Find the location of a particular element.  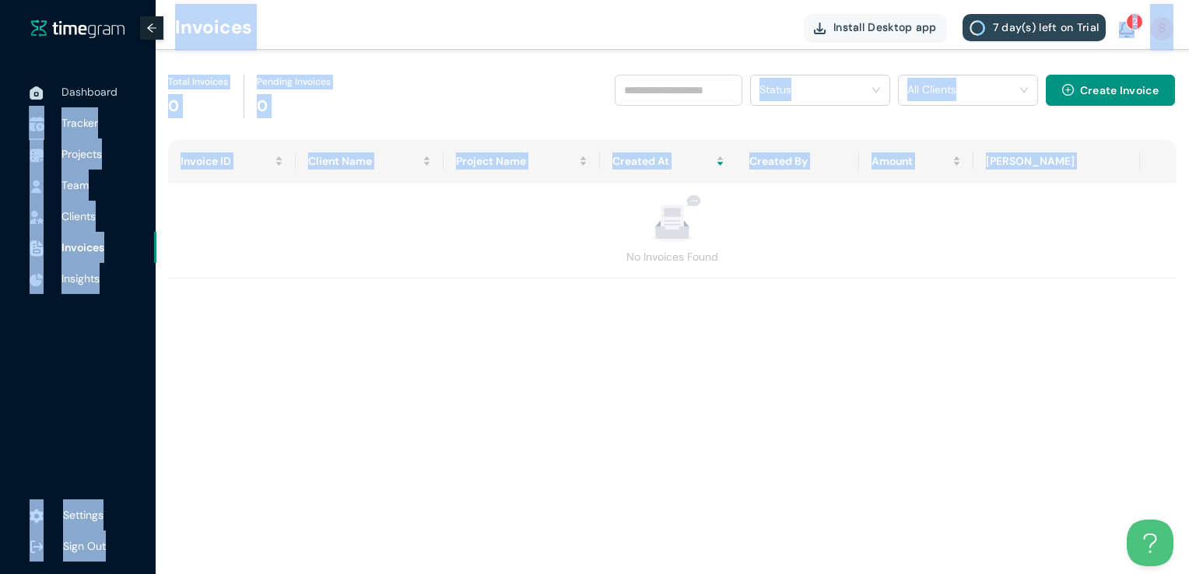

th: Invoice ID is located at coordinates (232, 161).